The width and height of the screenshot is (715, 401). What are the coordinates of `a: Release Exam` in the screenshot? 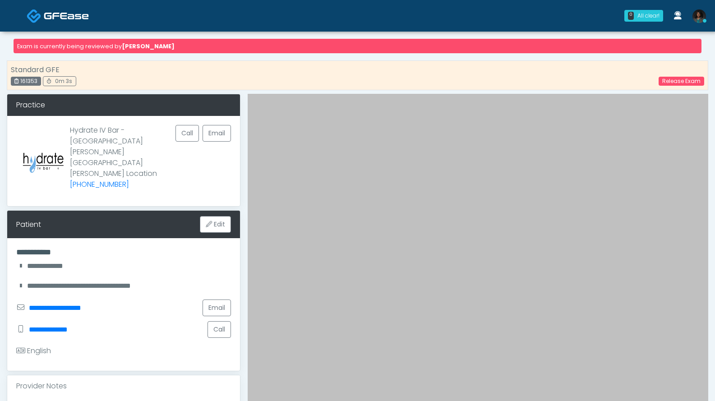 It's located at (682, 81).